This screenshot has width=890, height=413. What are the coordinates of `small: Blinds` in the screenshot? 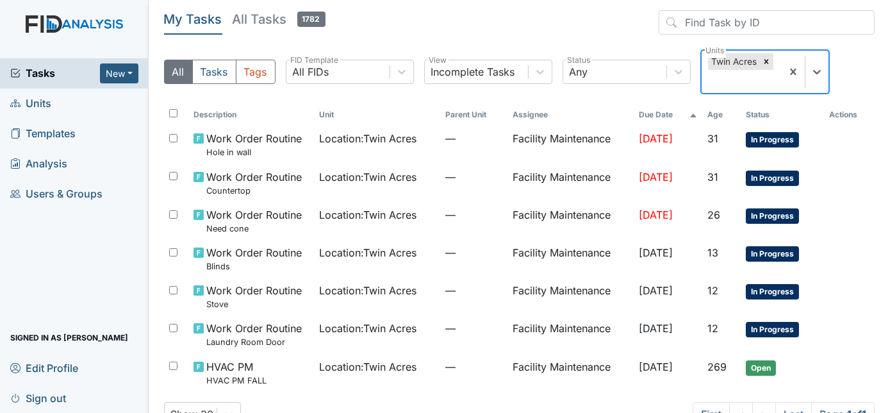 It's located at (254, 266).